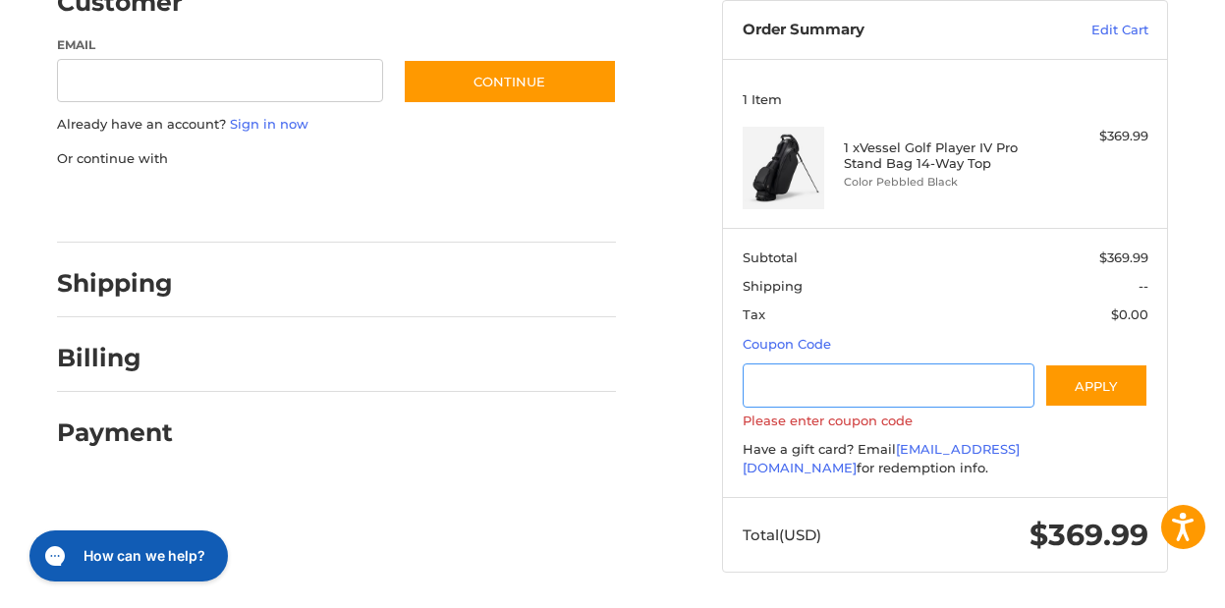 Image resolution: width=1225 pixels, height=608 pixels. I want to click on label: Please enter coupon code, so click(945, 420).